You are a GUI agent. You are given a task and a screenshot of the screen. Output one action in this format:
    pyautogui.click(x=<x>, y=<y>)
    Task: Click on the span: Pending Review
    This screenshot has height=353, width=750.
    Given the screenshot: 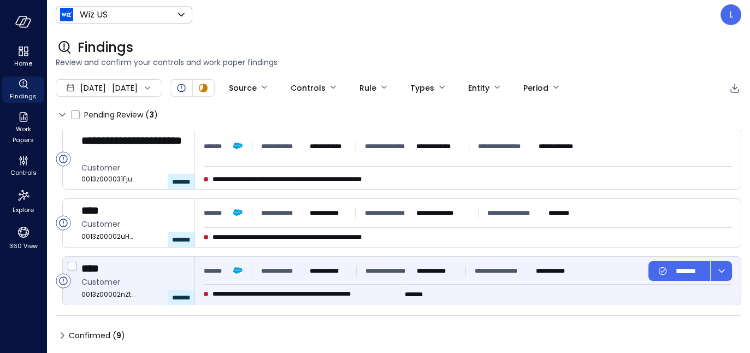 What is the action you would take?
    pyautogui.click(x=121, y=115)
    